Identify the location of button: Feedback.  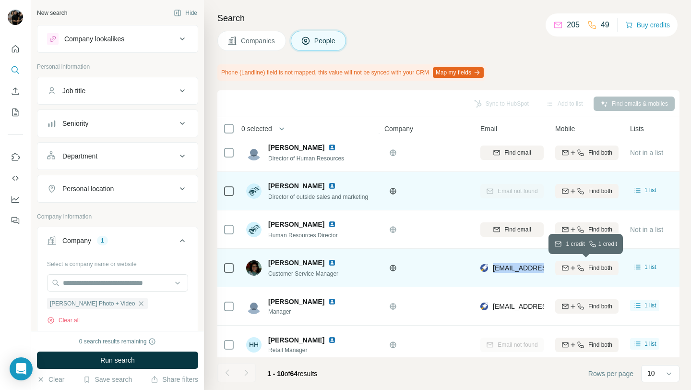
(15, 220).